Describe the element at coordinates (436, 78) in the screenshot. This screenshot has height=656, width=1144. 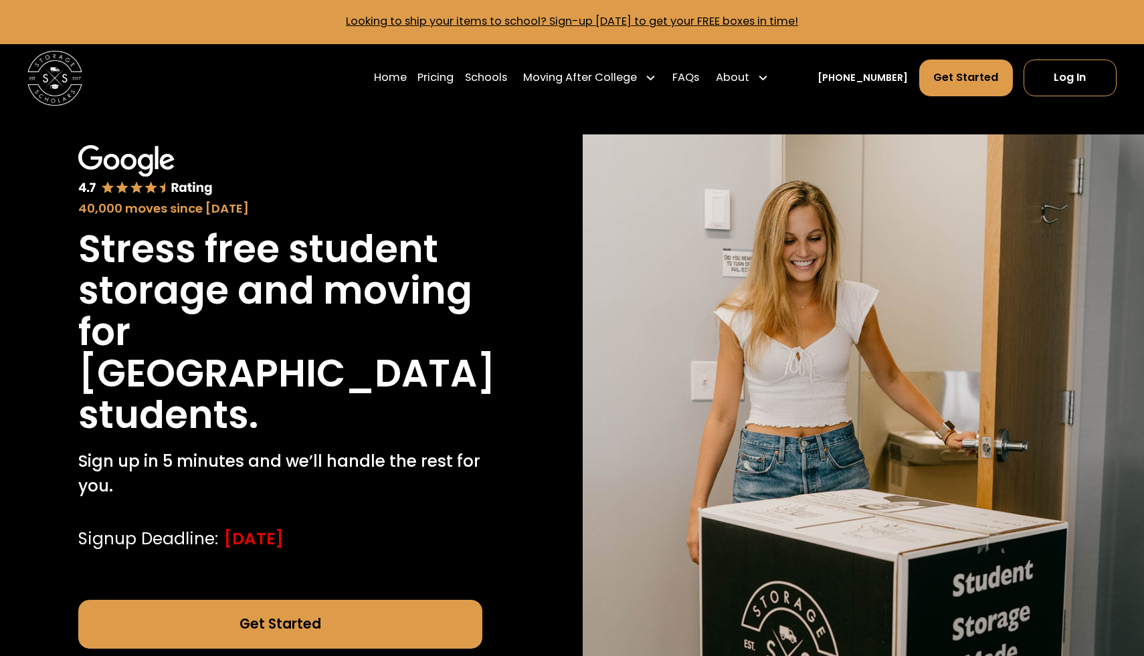
I see `a: Pricing` at that location.